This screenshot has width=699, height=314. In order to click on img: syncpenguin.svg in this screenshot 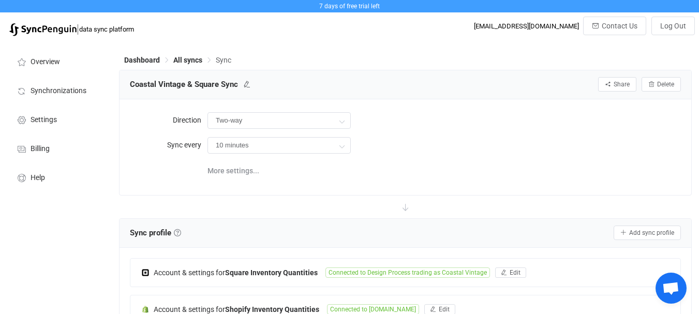, I will do `click(43, 29)`.